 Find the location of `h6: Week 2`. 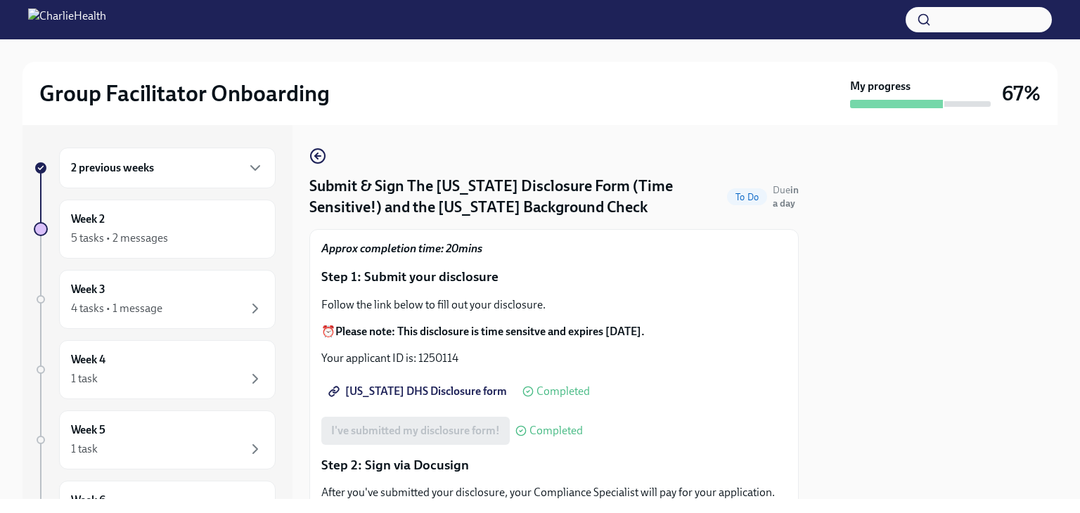

h6: Week 2 is located at coordinates (88, 219).